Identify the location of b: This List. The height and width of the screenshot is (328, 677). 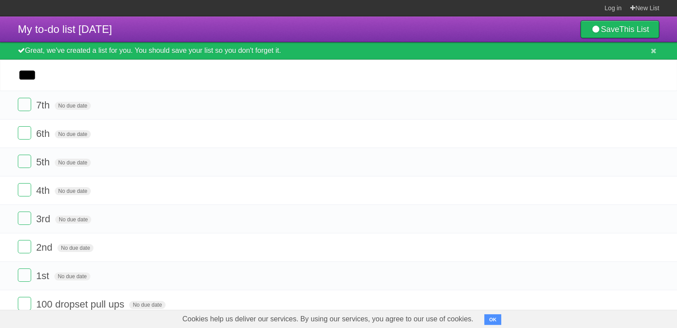
(634, 29).